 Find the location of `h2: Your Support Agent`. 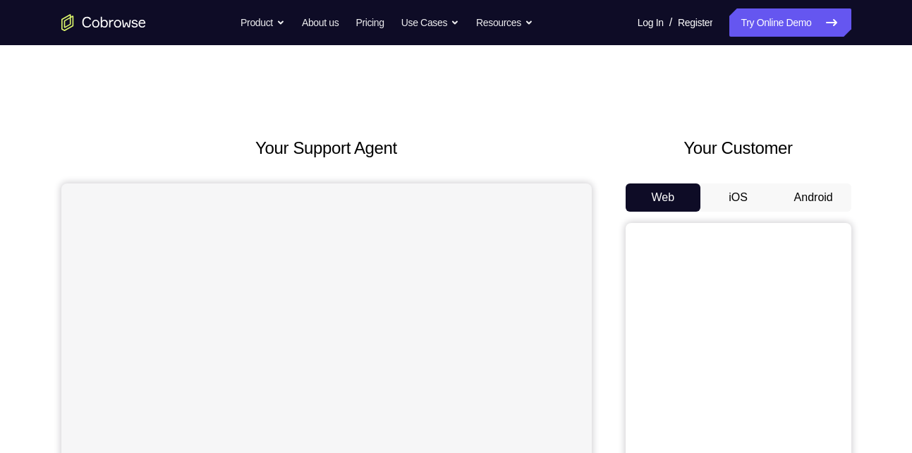

h2: Your Support Agent is located at coordinates (327, 148).